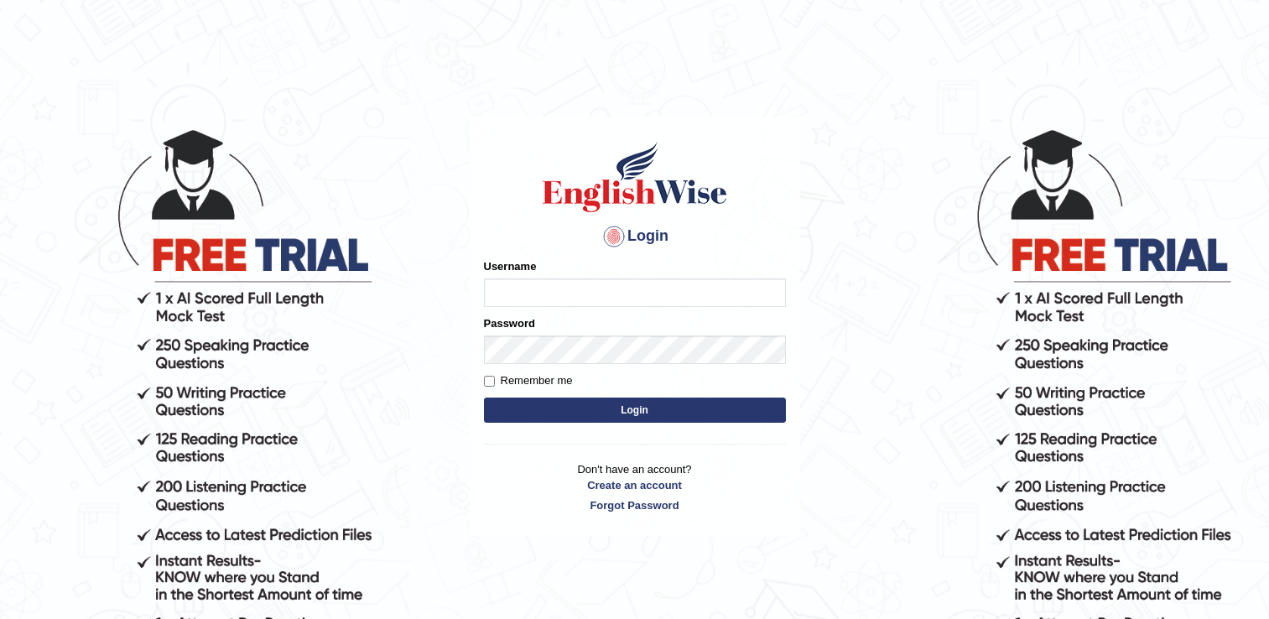 This screenshot has width=1269, height=619. What do you see at coordinates (509, 323) in the screenshot?
I see `label: Password` at bounding box center [509, 323].